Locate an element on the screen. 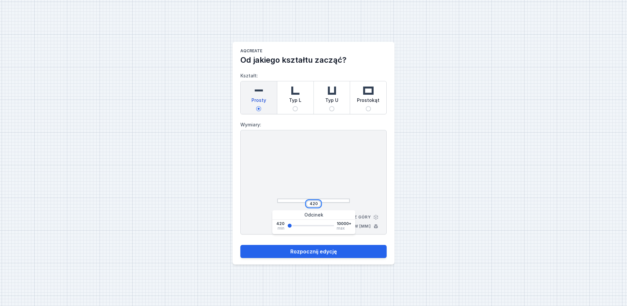  input: Prostokąt is located at coordinates (368, 109).